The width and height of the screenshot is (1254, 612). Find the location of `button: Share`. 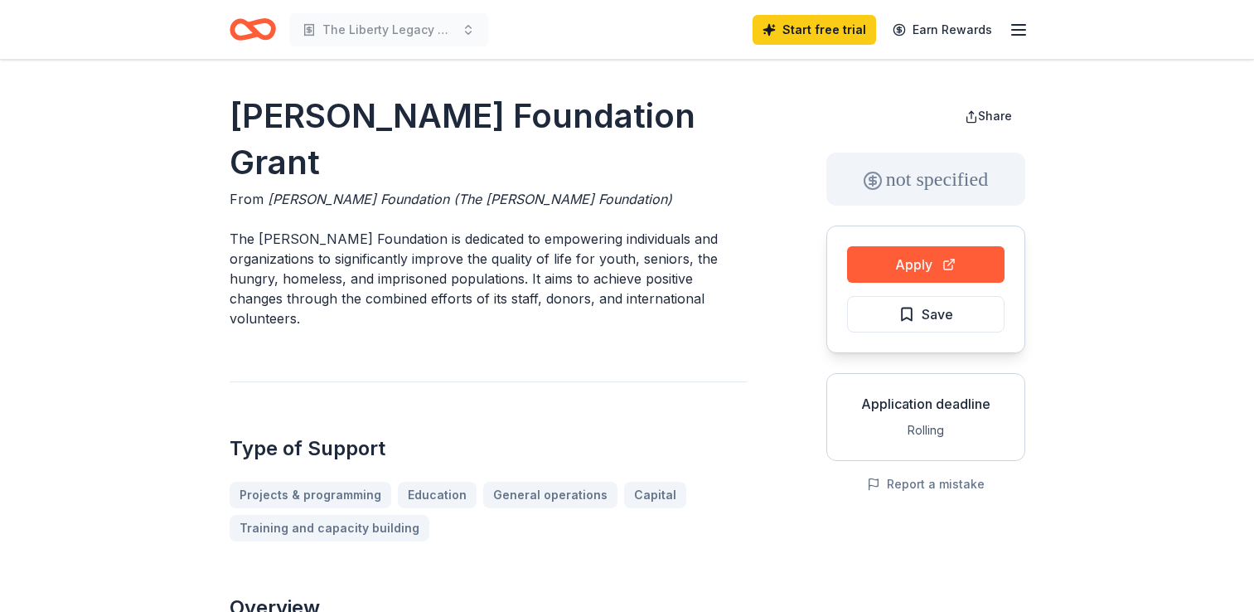

button: Share is located at coordinates (988, 116).